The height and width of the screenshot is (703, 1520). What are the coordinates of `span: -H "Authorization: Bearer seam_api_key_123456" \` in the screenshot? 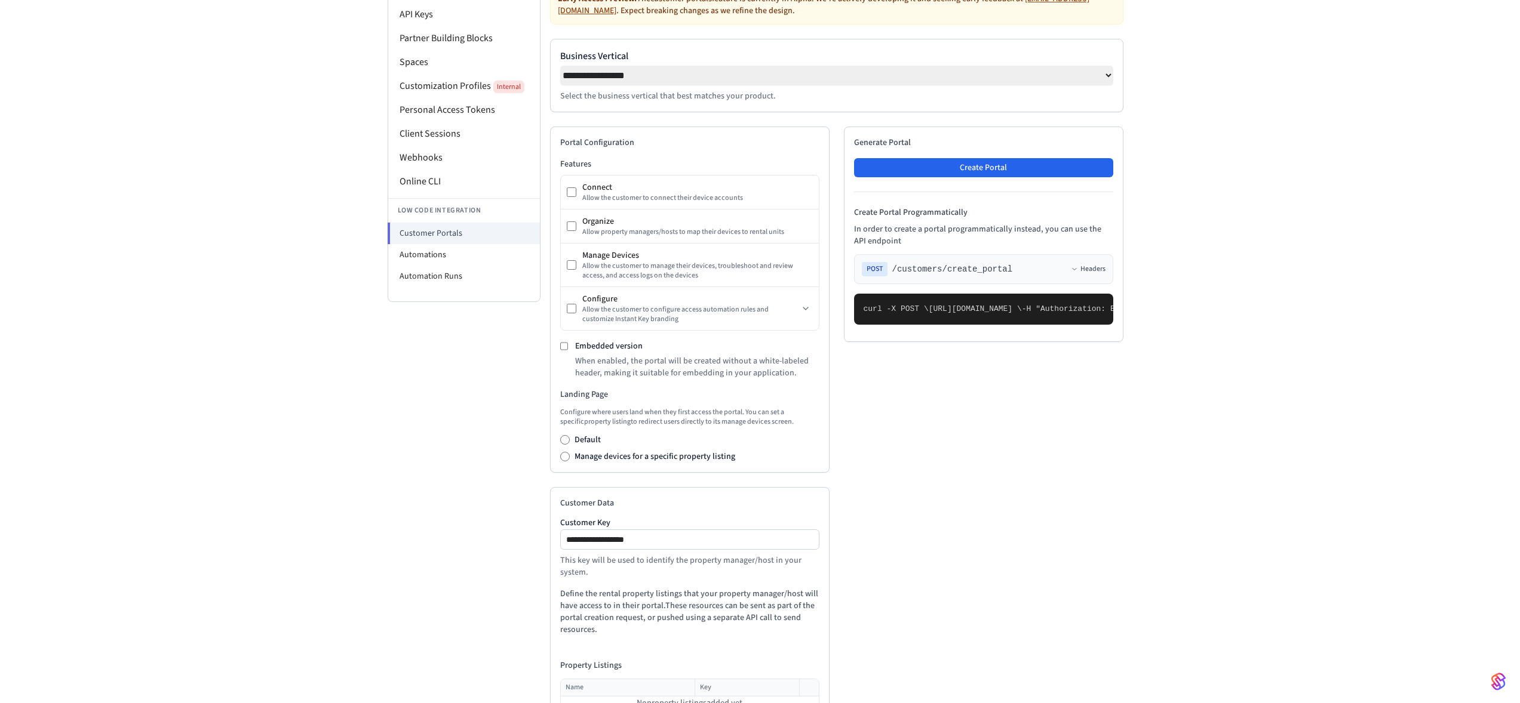 It's located at (1133, 309).